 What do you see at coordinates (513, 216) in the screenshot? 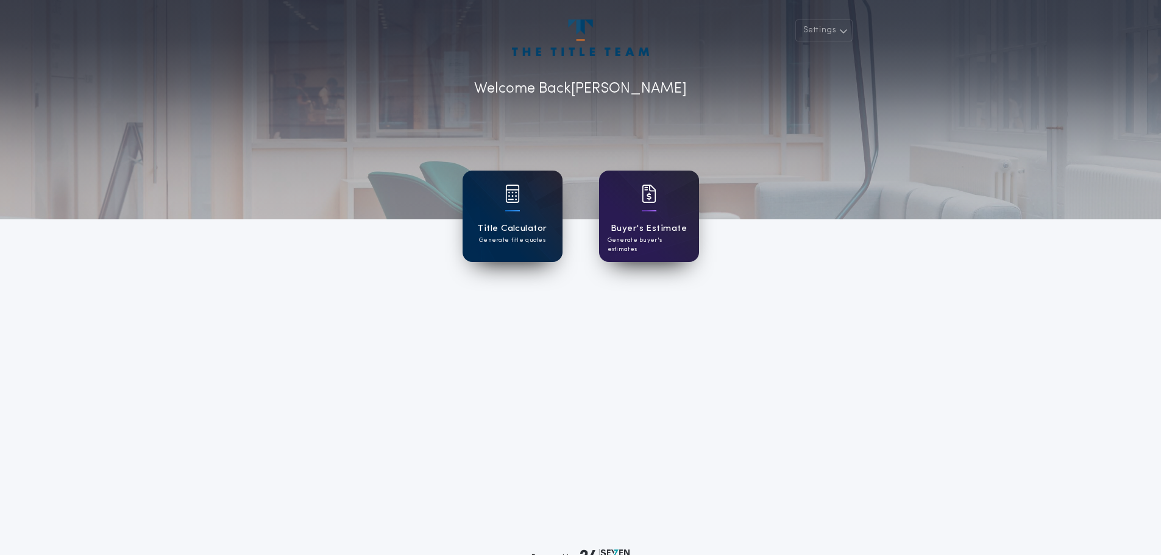
I see `a: card iconTitle CalculatorGenerate title quotes` at bounding box center [513, 216].